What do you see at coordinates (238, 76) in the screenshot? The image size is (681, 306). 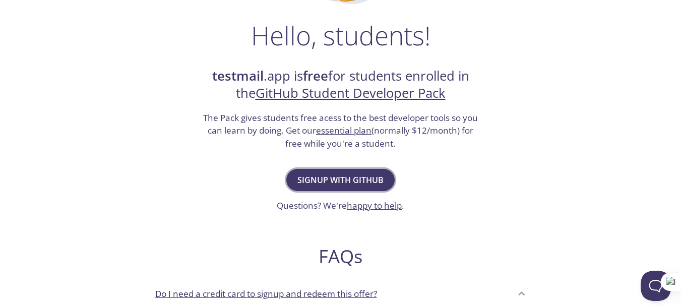 I see `strong: testmail` at bounding box center [238, 76].